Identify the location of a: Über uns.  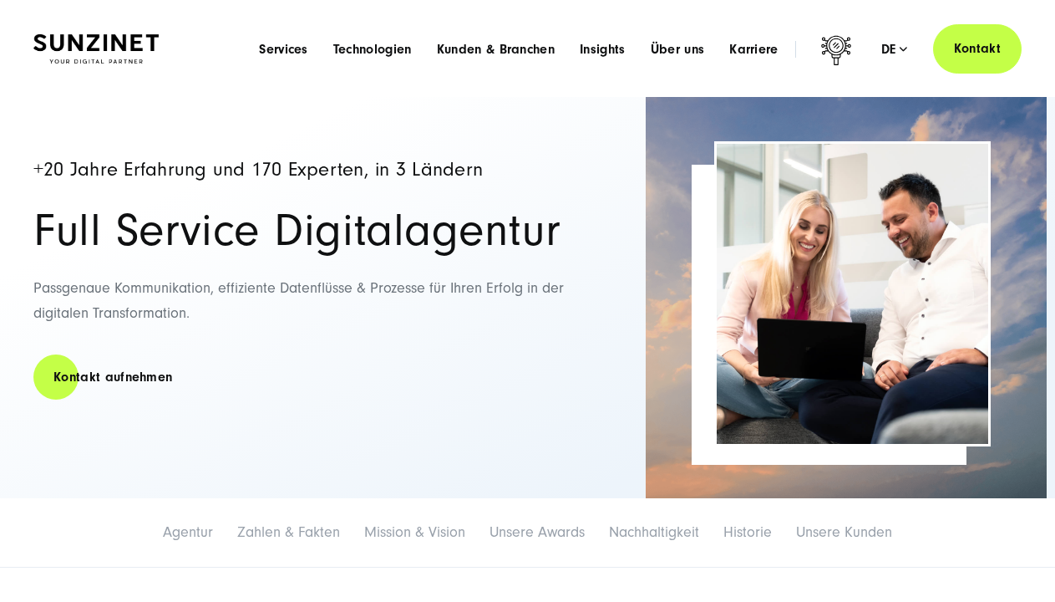
(678, 49).